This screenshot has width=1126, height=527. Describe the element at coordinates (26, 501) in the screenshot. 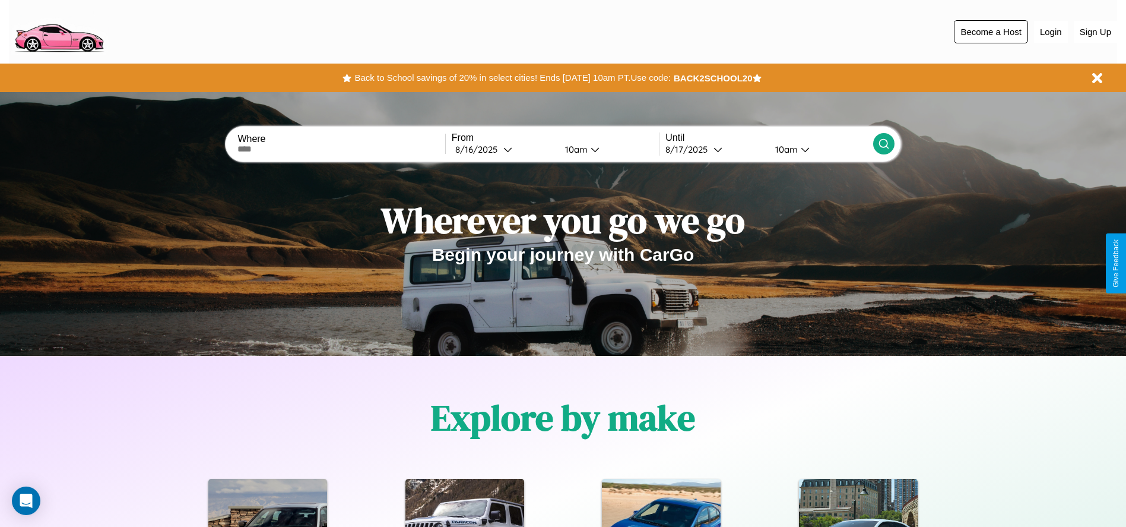

I see `div: Open Intercom Messenger` at that location.